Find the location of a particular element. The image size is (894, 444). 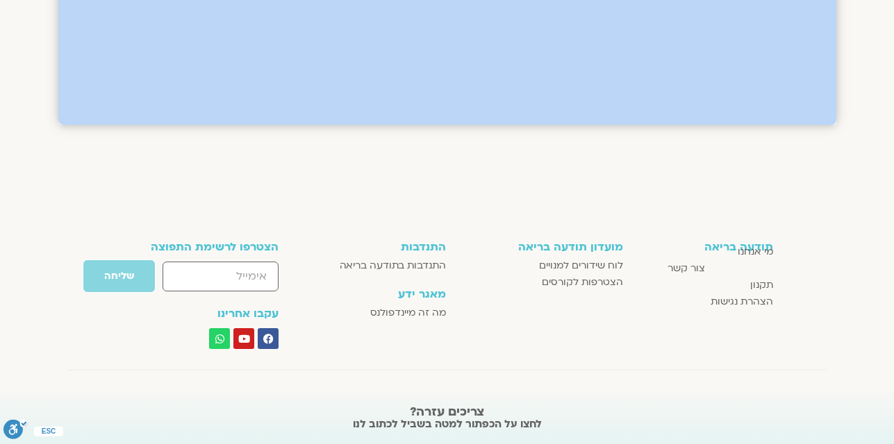

h3: הצטרפו לרשימת התפוצה is located at coordinates (200, 247).